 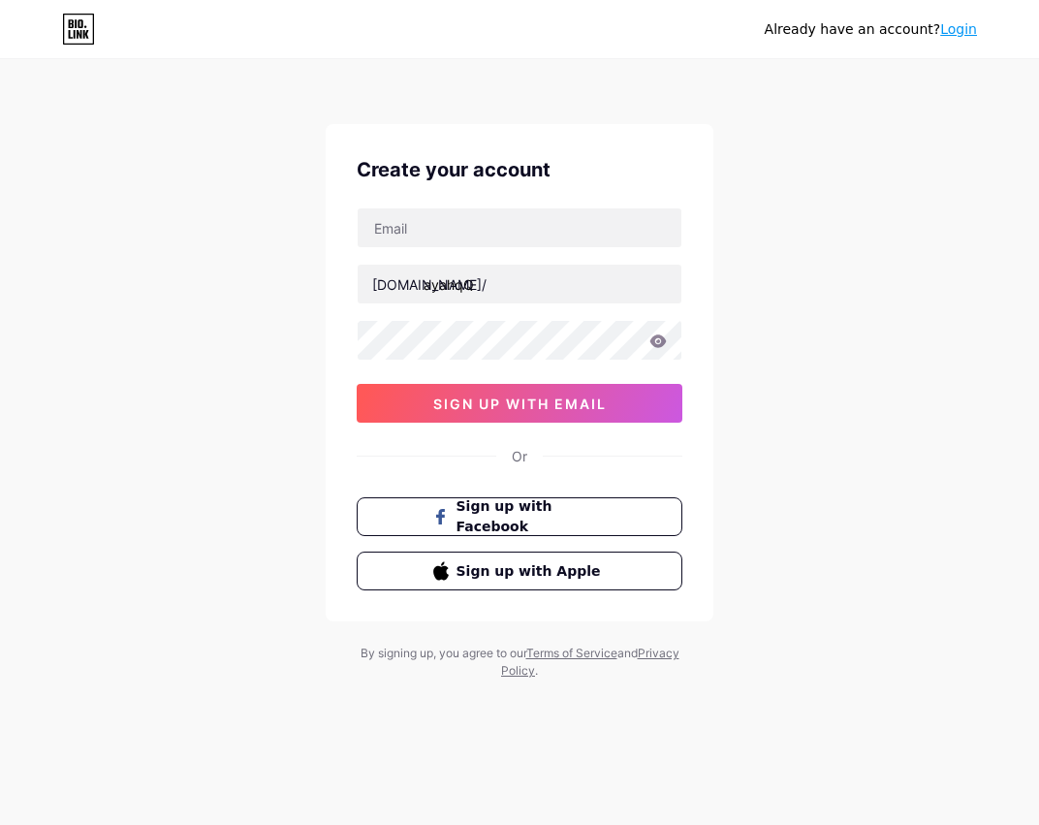 I want to click on div: Create your account, so click(x=519, y=170).